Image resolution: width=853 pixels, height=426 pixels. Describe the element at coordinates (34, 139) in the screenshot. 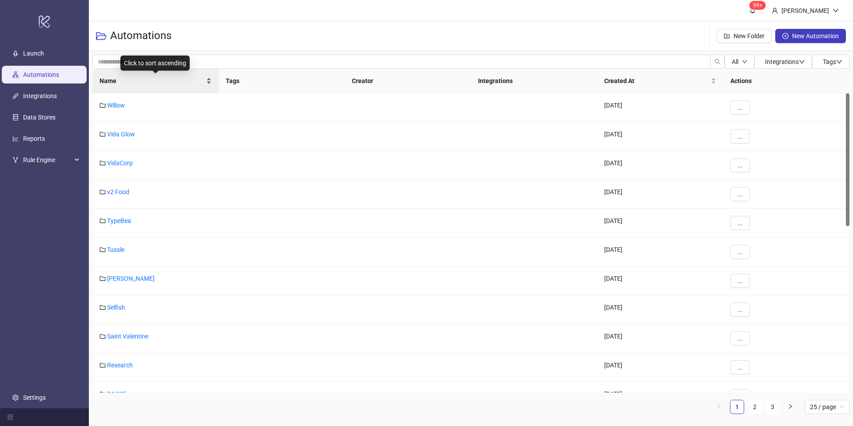

I see `a: Reports` at that location.